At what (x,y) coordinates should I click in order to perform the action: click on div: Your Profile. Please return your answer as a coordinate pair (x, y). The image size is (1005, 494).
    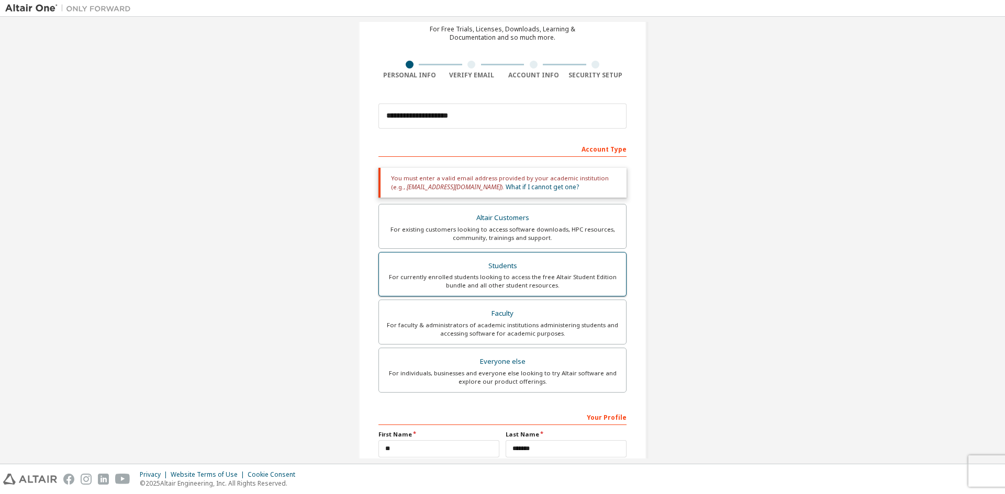
    Looking at the image, I should click on (502, 417).